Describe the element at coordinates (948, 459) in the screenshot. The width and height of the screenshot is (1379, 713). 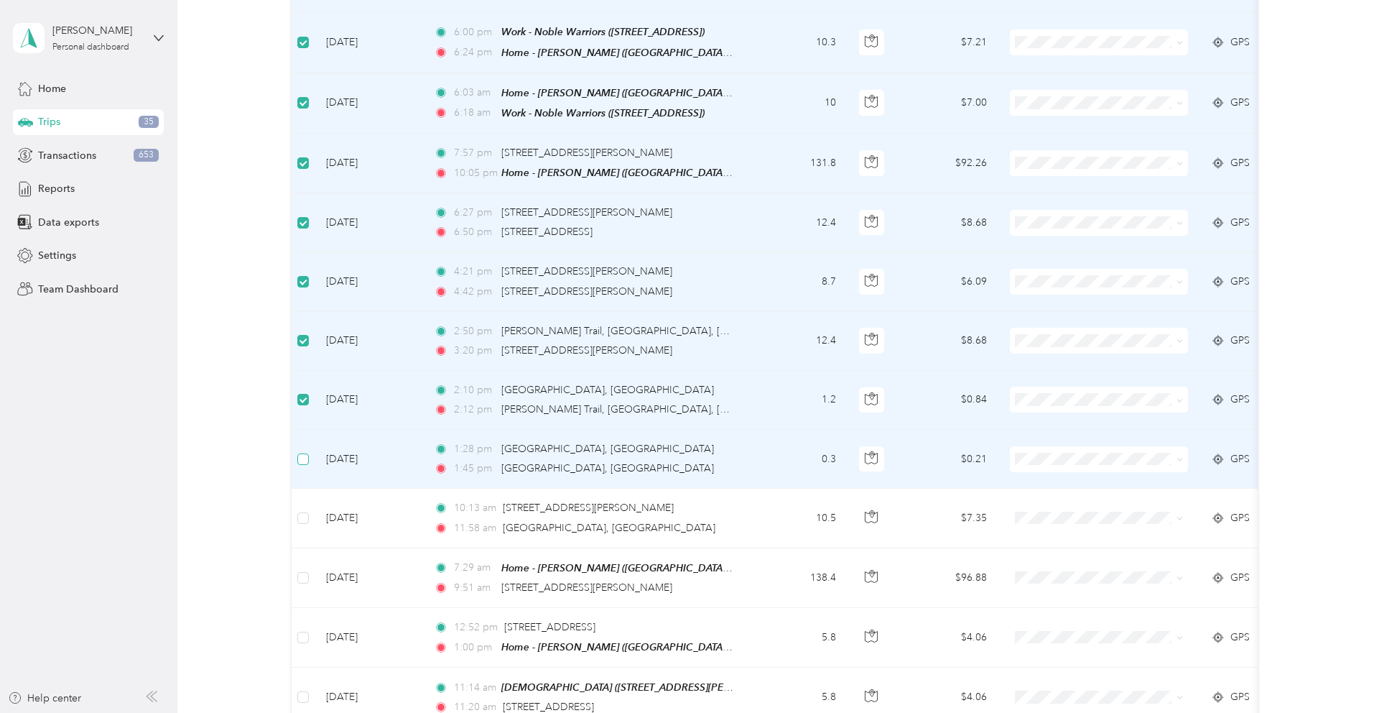
I see `td: $0.21` at that location.